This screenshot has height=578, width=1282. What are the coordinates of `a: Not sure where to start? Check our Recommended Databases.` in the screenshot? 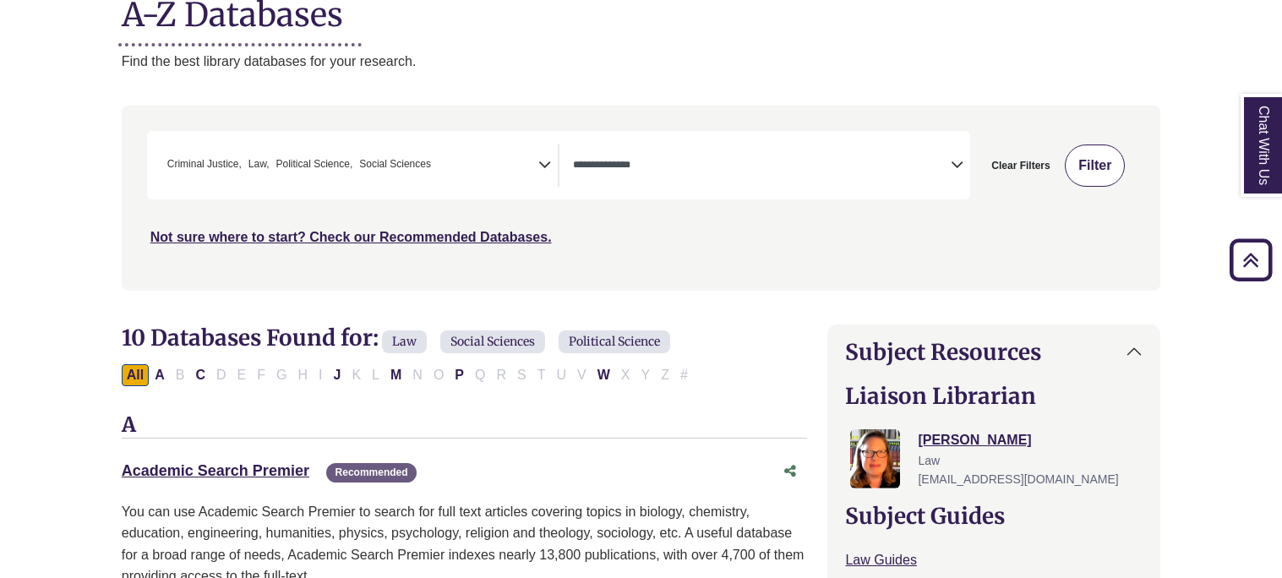 It's located at (351, 237).